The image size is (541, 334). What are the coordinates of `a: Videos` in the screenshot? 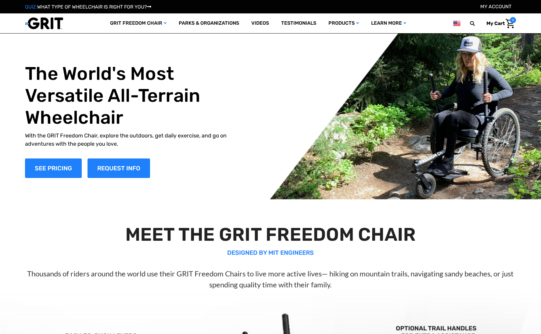 It's located at (260, 23).